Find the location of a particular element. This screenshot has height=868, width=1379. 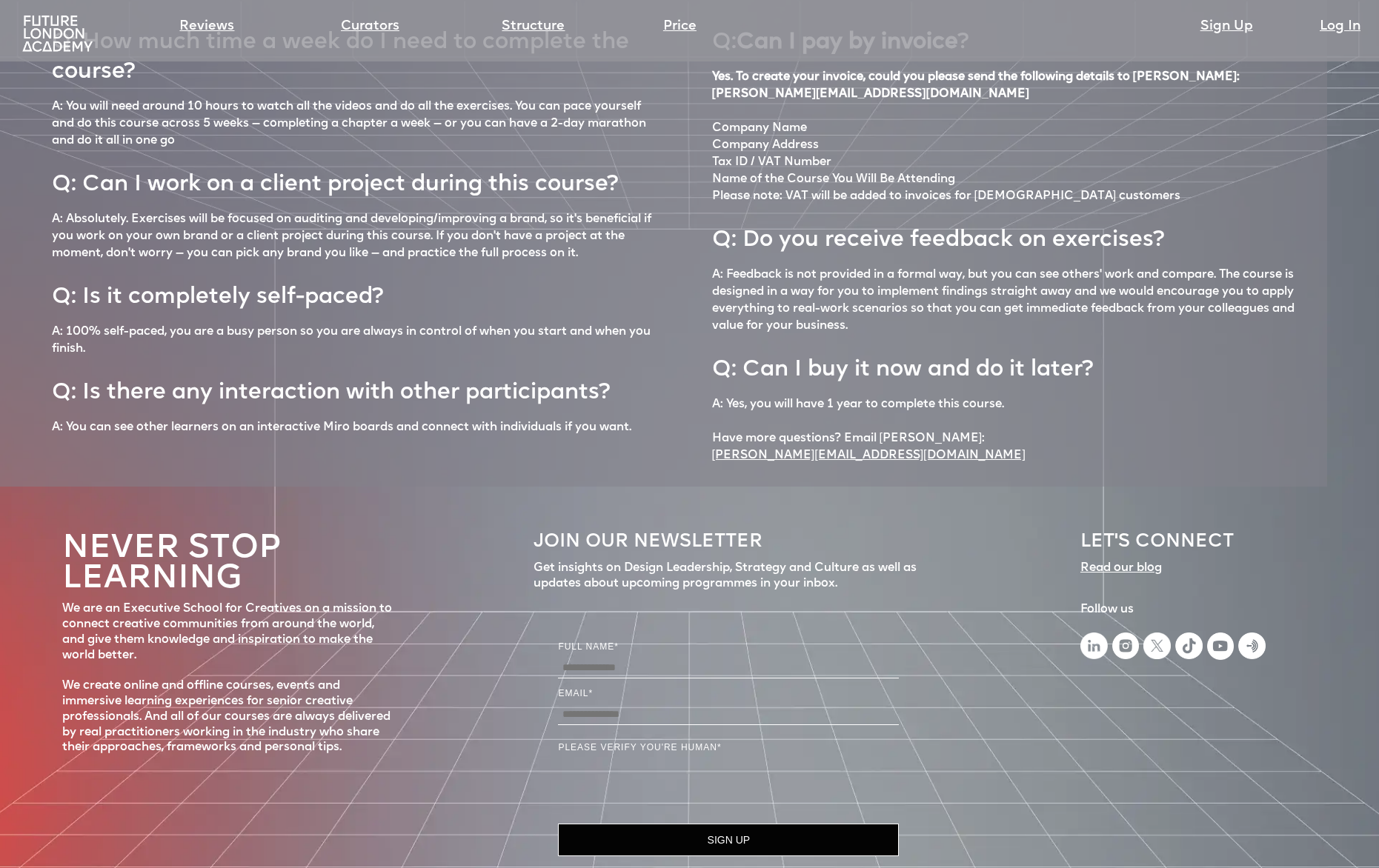

p: A: Absolutely. Exercises will be focused on auditing and developing/improving a brand, so it's be... is located at coordinates (352, 236).